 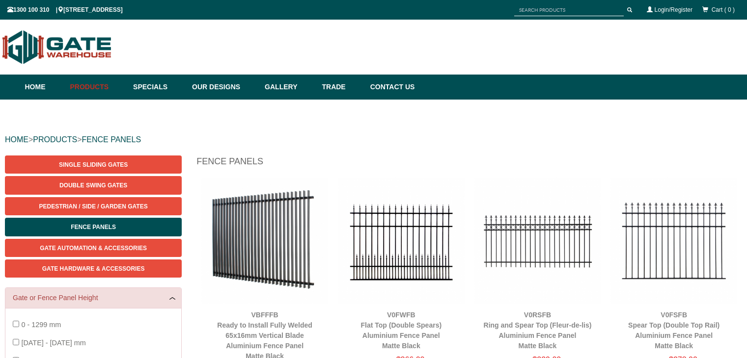 What do you see at coordinates (537, 330) in the screenshot?
I see `a: V0RSFBRing and Spear Top (Fleur-de-lis)Aluminium Fence PanelMatte Black` at bounding box center [537, 330].